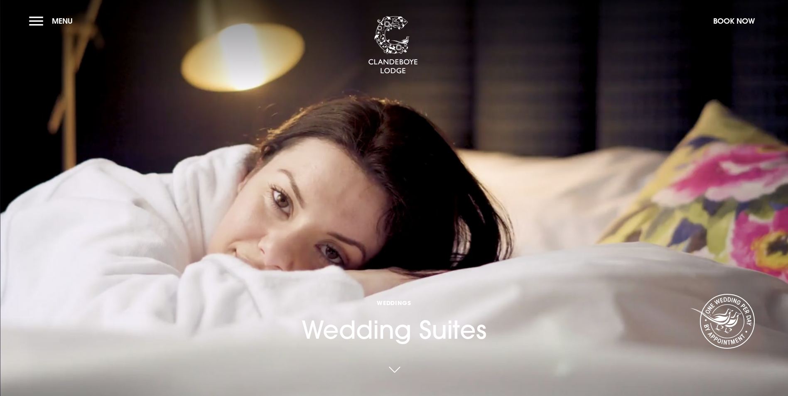  I want to click on span: Weddings, so click(394, 303).